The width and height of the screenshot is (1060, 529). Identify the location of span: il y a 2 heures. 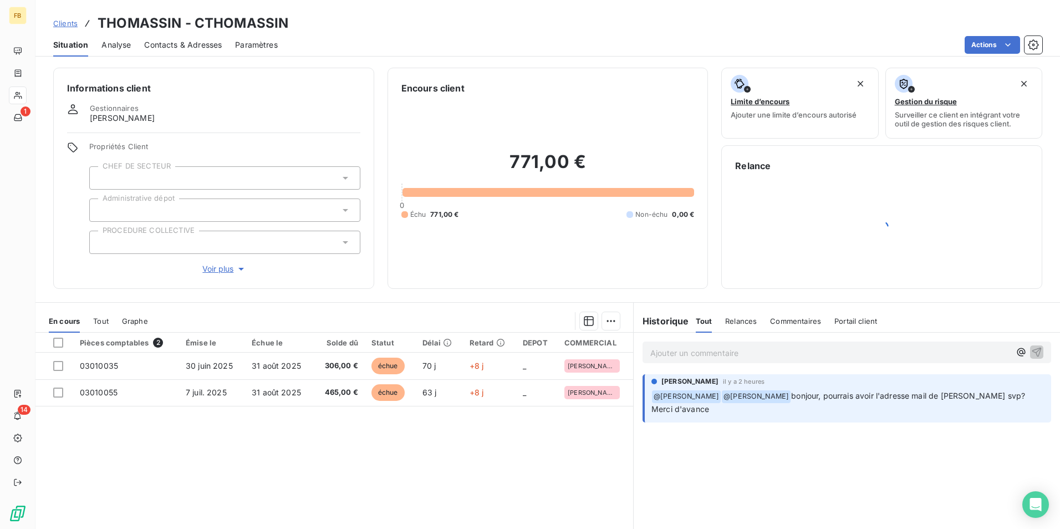
(744, 381).